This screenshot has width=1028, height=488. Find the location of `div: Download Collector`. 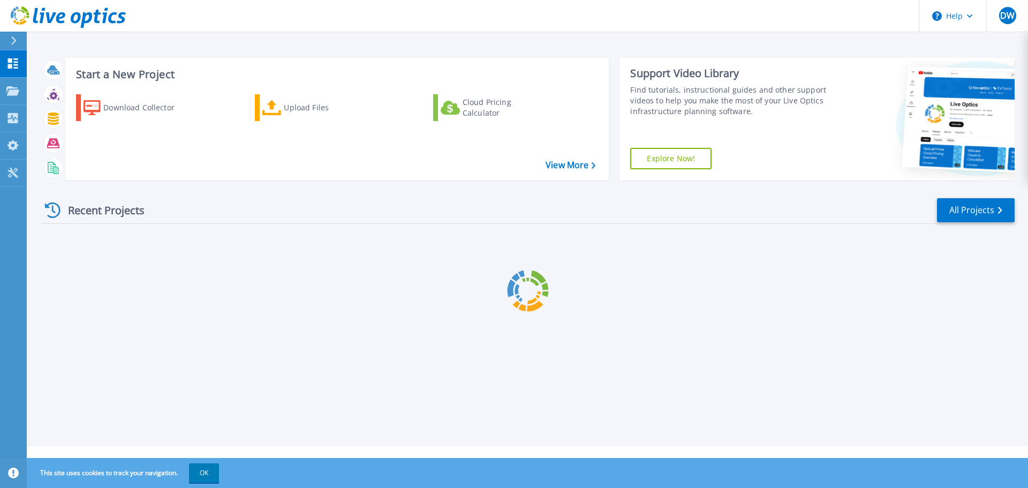

div: Download Collector is located at coordinates (146, 108).